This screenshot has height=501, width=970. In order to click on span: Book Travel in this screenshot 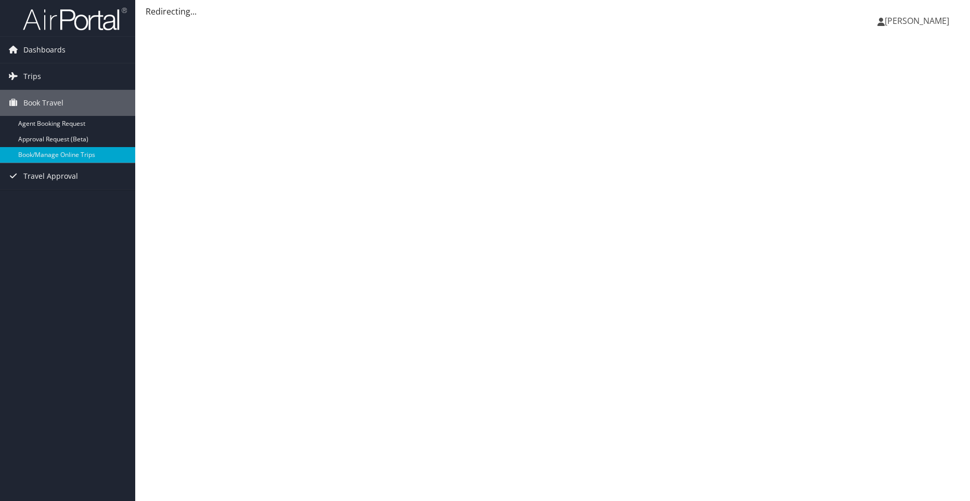, I will do `click(43, 103)`.